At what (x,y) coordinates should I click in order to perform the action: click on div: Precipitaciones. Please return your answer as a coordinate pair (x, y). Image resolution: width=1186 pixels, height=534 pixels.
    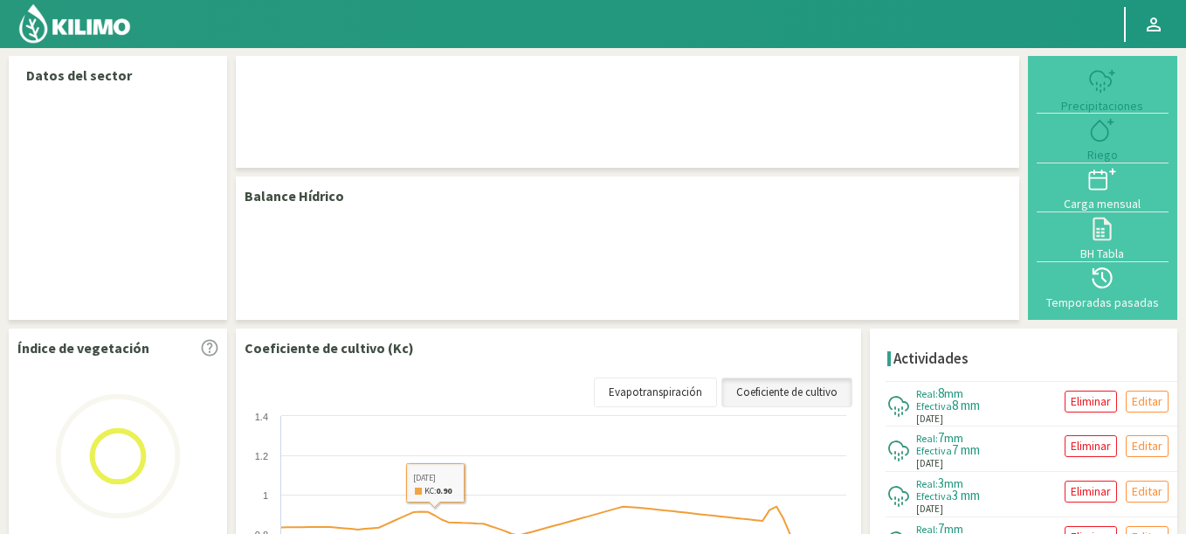
    Looking at the image, I should click on (1103, 106).